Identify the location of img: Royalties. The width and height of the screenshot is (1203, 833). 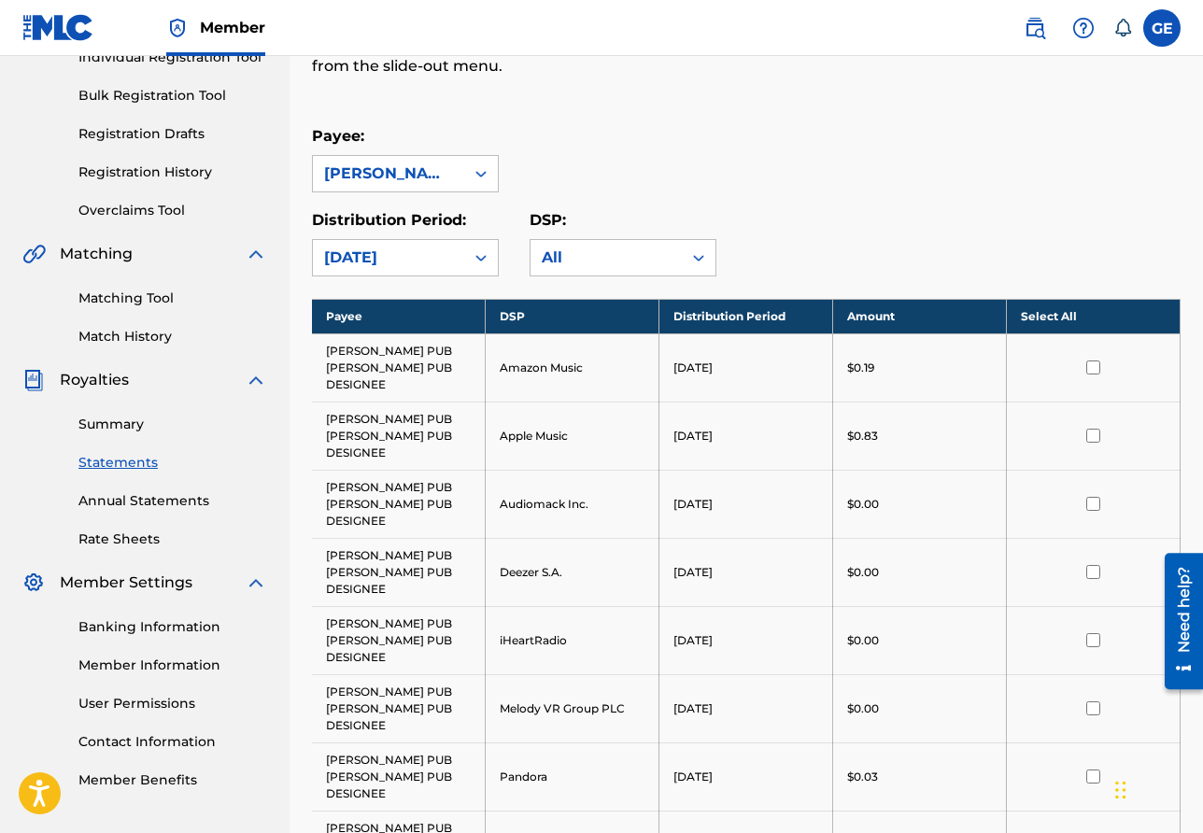
(34, 380).